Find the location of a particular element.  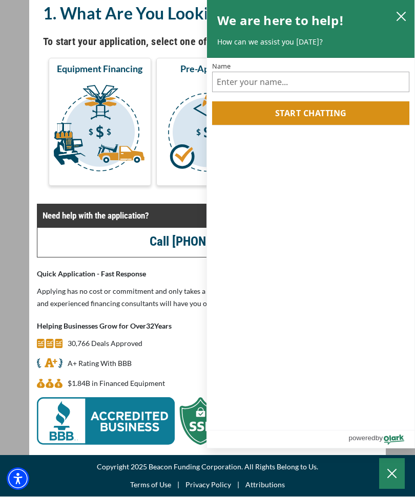

span: by is located at coordinates (379, 438).